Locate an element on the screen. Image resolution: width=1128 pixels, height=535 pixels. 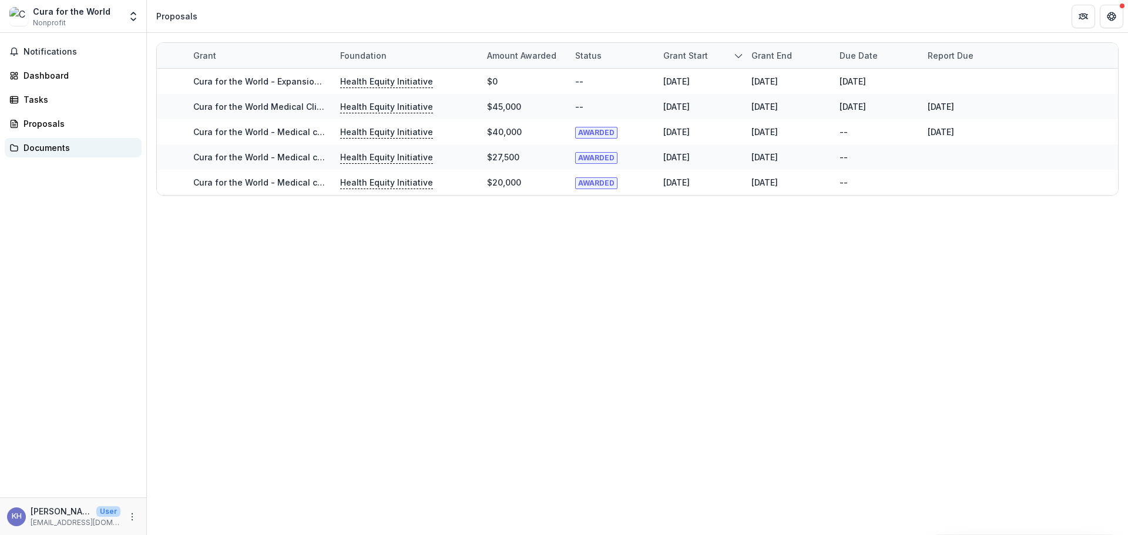
button: Get Help is located at coordinates (1112, 16).